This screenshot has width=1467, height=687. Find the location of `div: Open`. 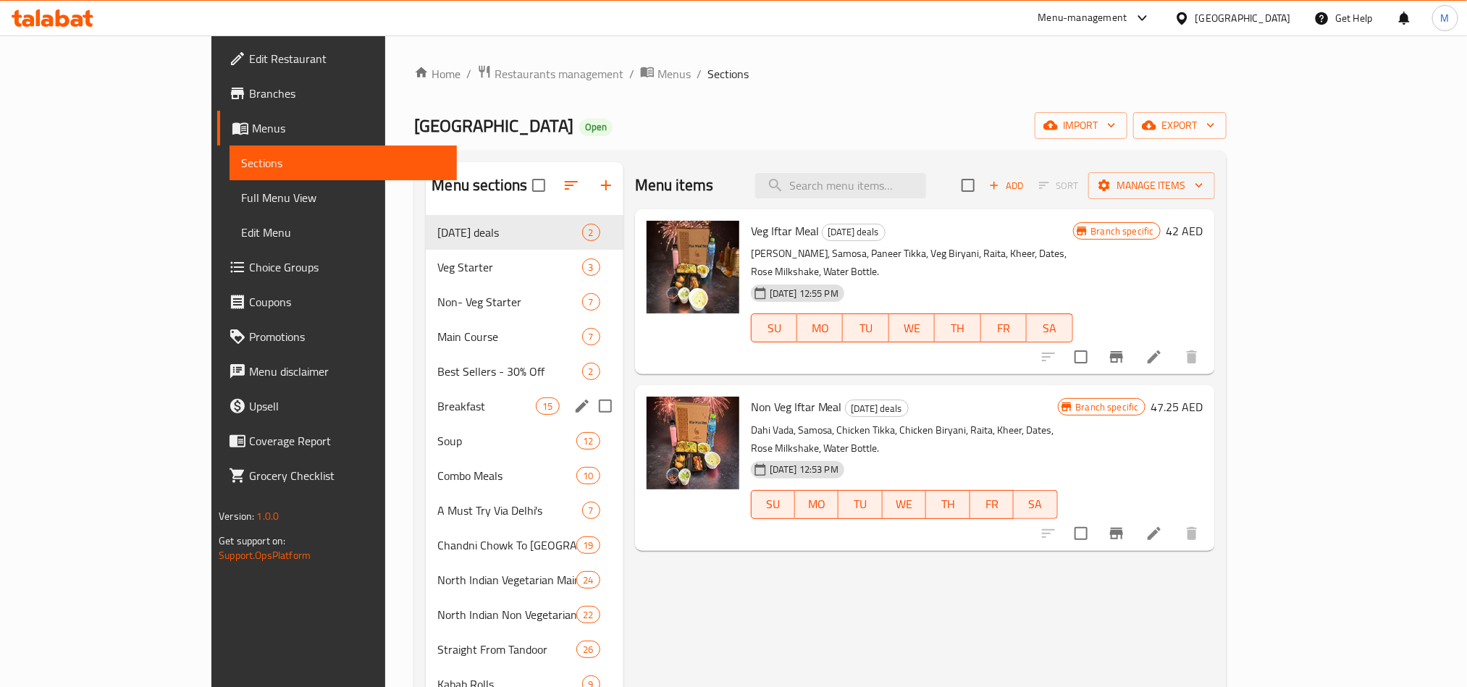

div: Open is located at coordinates (596, 127).